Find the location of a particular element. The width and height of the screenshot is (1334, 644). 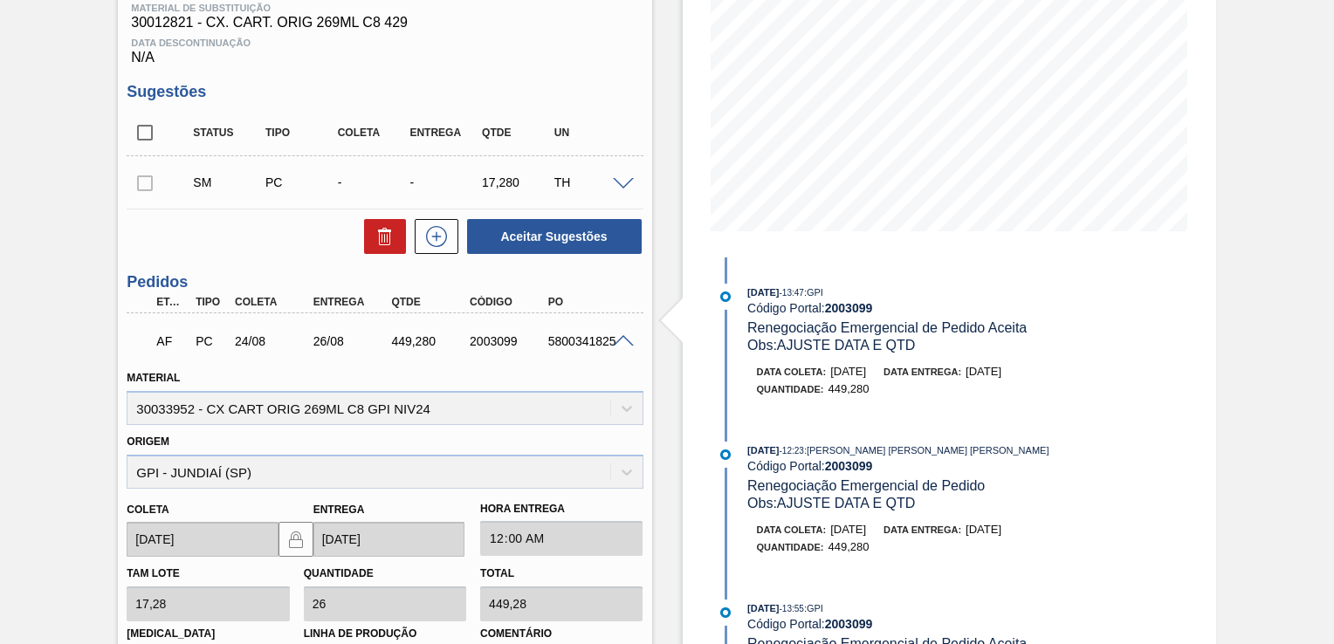

span: - 12:23 is located at coordinates (792, 451).